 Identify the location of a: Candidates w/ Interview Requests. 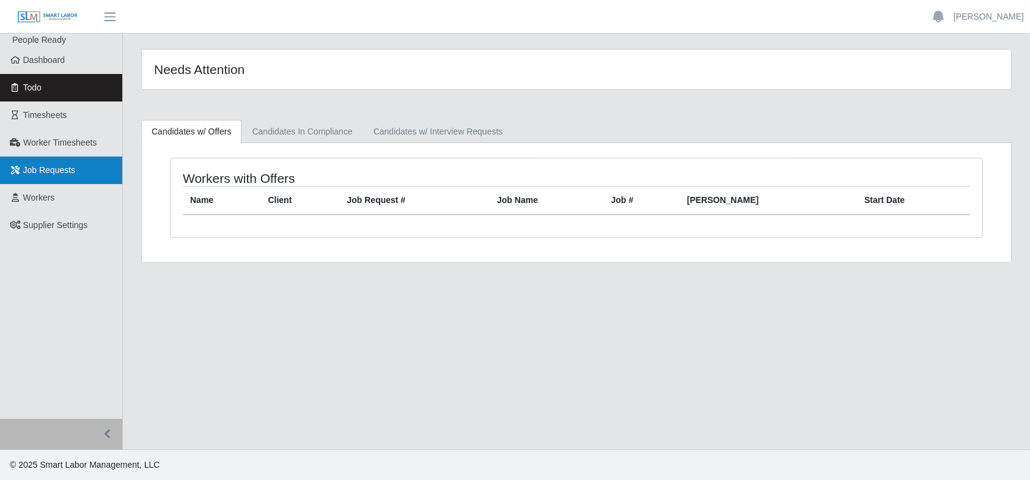
(438, 131).